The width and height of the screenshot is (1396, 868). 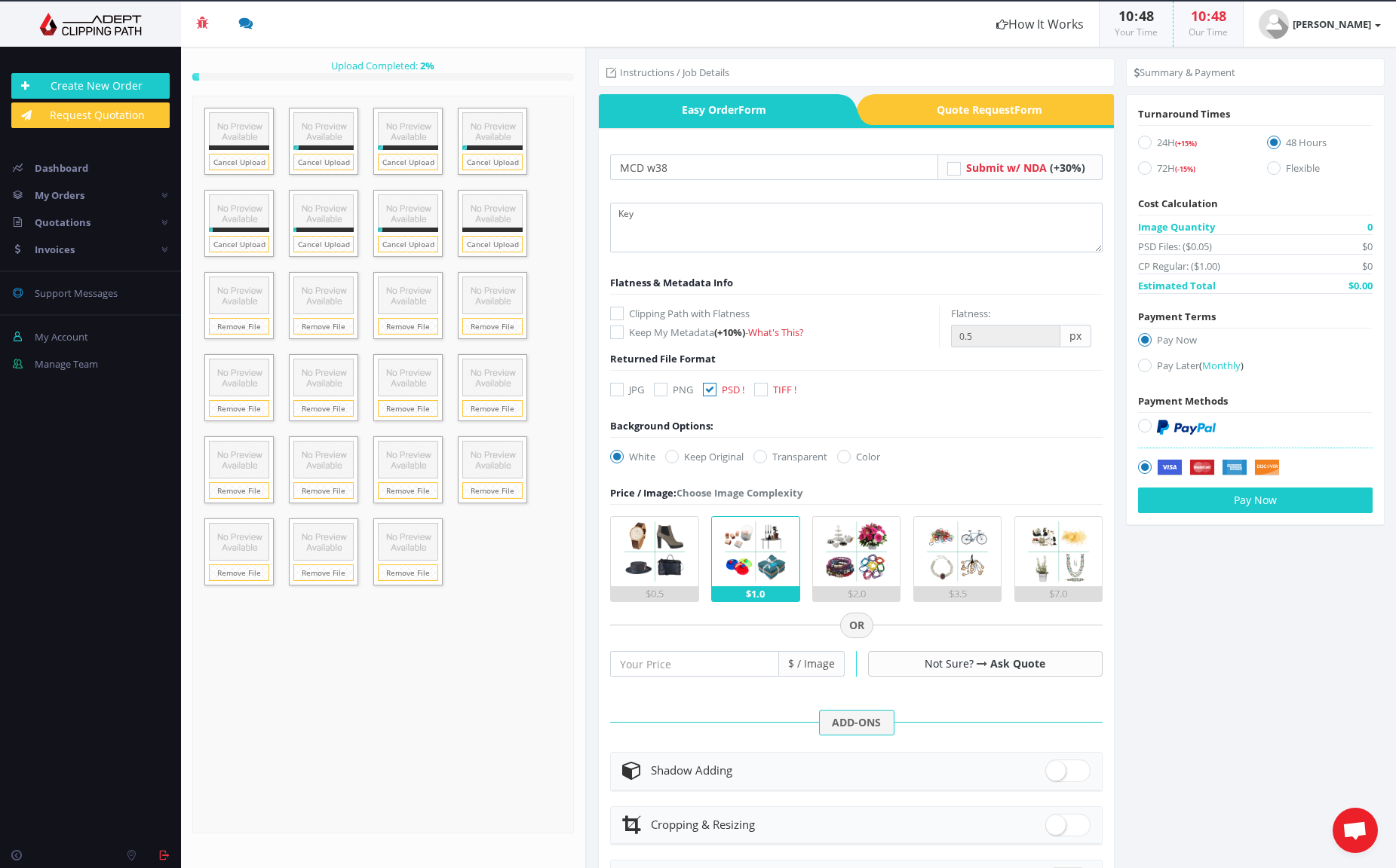 What do you see at coordinates (1184, 168) in the screenshot?
I see `a: (-15%)` at bounding box center [1184, 168].